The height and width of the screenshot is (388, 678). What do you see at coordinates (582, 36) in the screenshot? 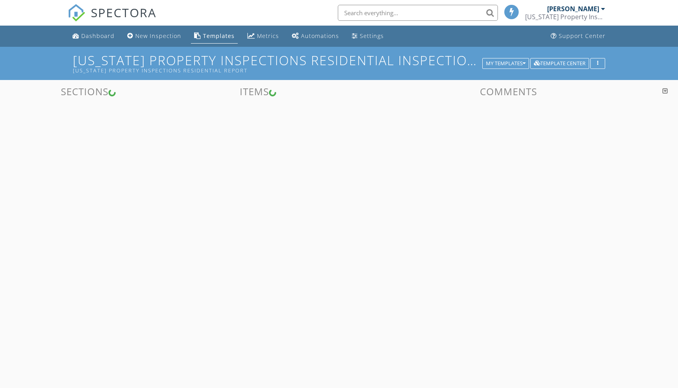
I see `div: Support Center` at bounding box center [582, 36].